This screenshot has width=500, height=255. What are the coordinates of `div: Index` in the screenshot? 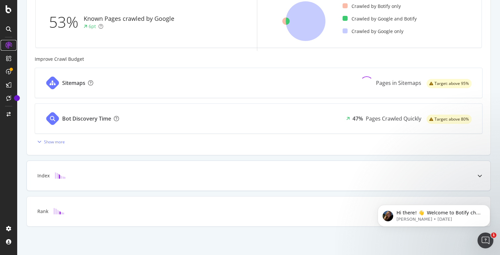 It's located at (43, 176).